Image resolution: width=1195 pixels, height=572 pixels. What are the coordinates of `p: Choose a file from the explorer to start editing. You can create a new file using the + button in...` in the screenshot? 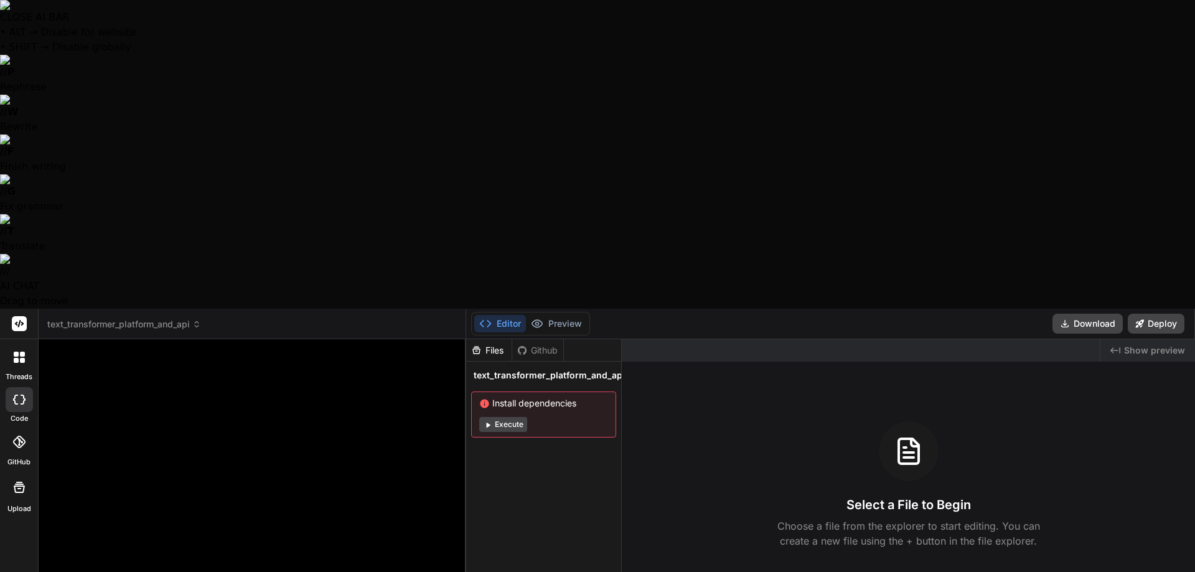 It's located at (909, 534).